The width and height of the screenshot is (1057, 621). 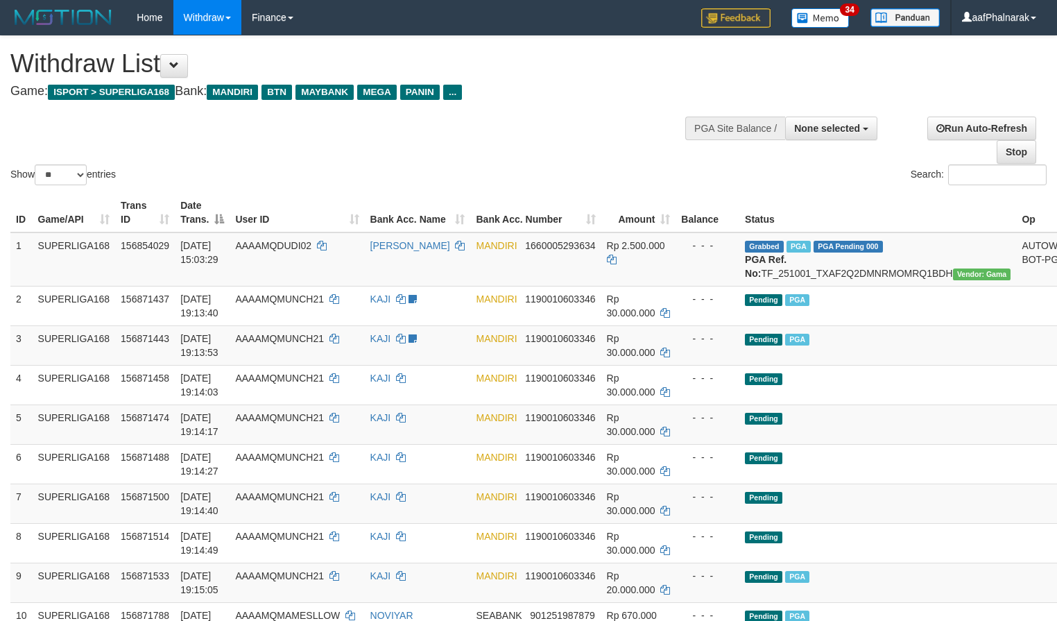 What do you see at coordinates (145, 212) in the screenshot?
I see `th: Trans ID: activate to sort column ascending` at bounding box center [145, 212].